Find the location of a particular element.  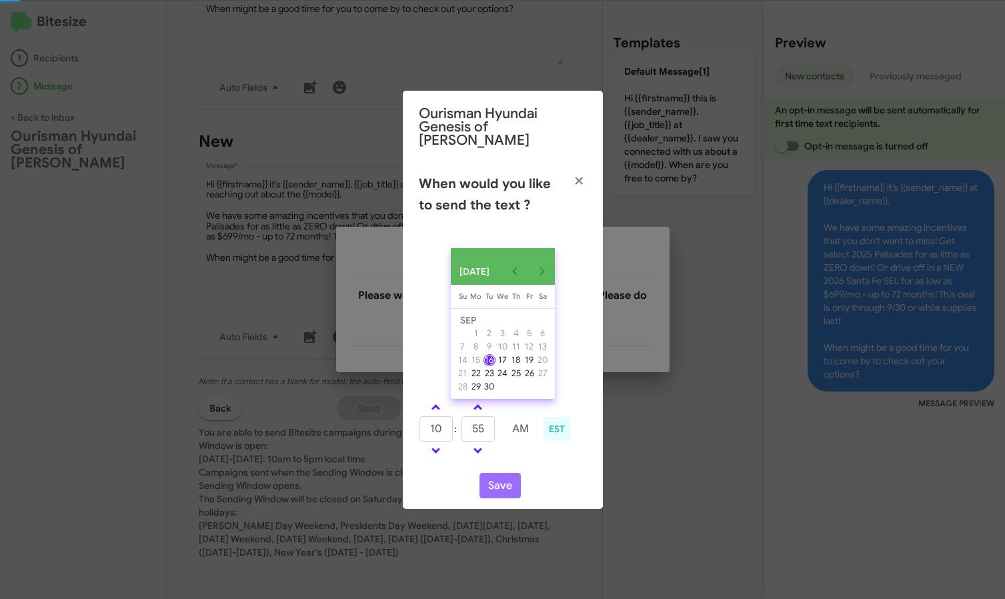

button: September 17, 2025 is located at coordinates (503, 360).